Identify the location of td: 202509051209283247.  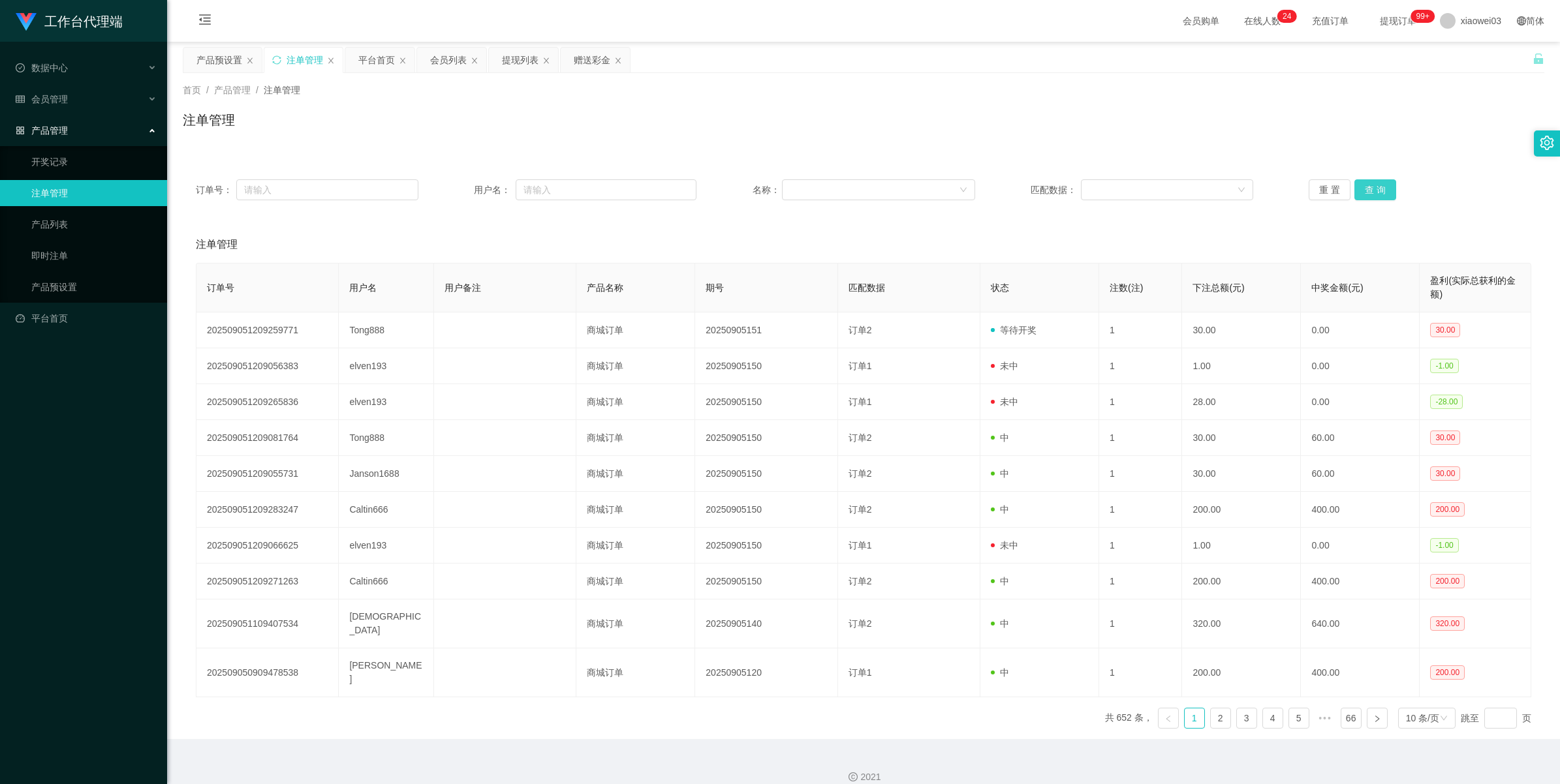
(268, 509).